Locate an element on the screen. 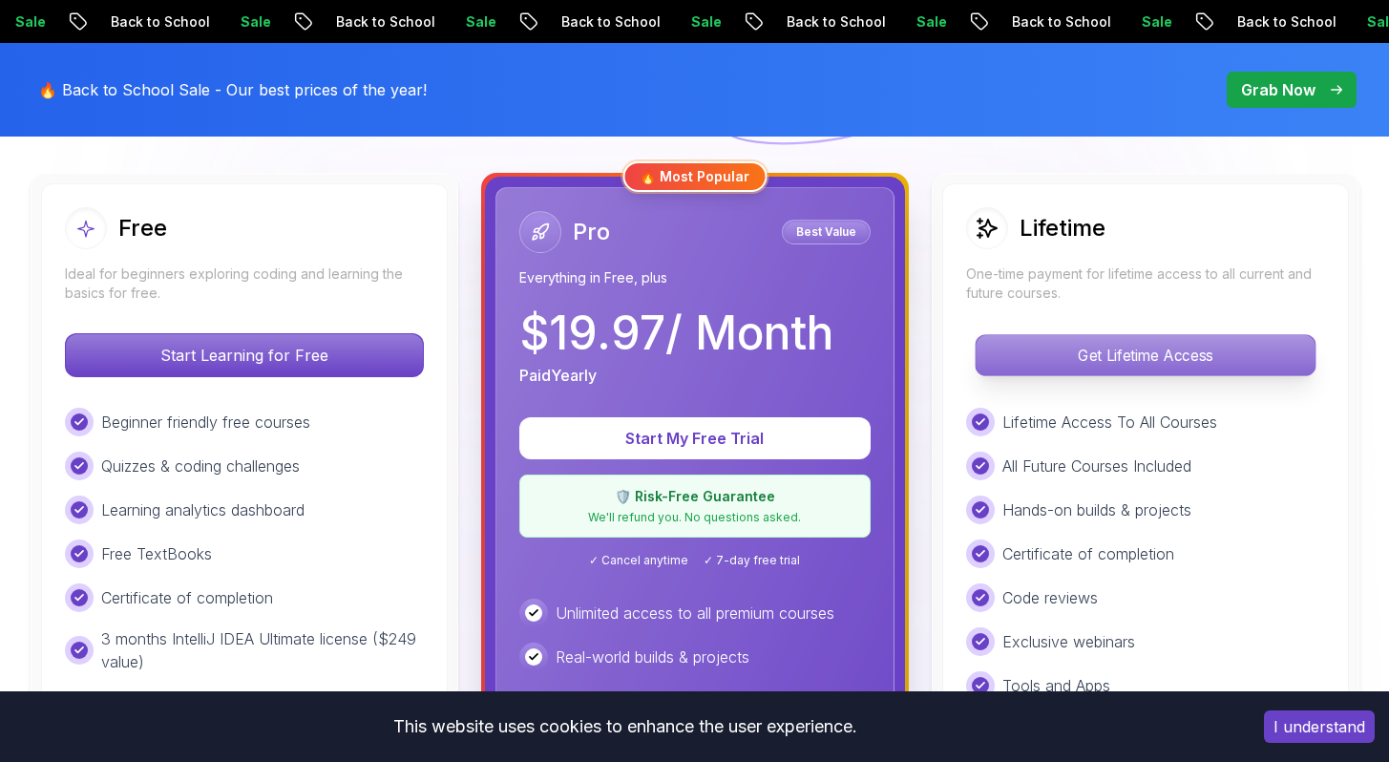 This screenshot has width=1389, height=762. h2: Lifetime is located at coordinates (1062, 228).